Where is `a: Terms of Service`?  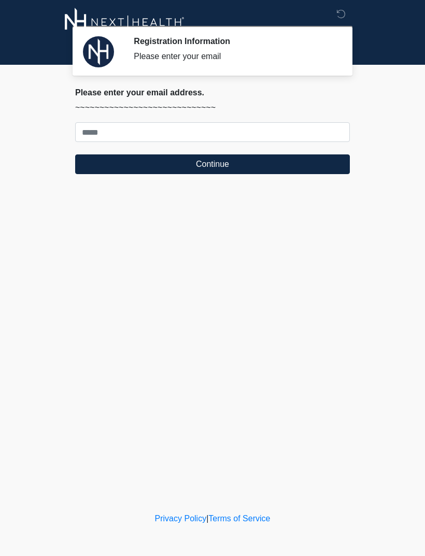
a: Terms of Service is located at coordinates (239, 519).